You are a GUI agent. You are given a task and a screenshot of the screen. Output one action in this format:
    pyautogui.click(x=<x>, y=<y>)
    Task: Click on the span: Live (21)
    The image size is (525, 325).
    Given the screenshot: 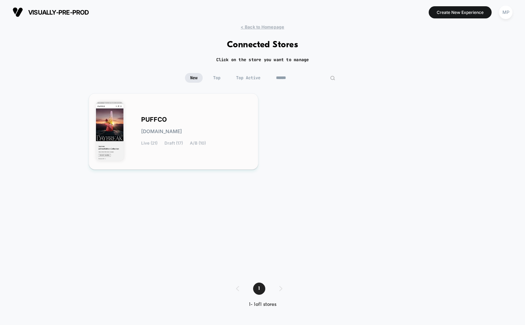 What is the action you would take?
    pyautogui.click(x=149, y=143)
    